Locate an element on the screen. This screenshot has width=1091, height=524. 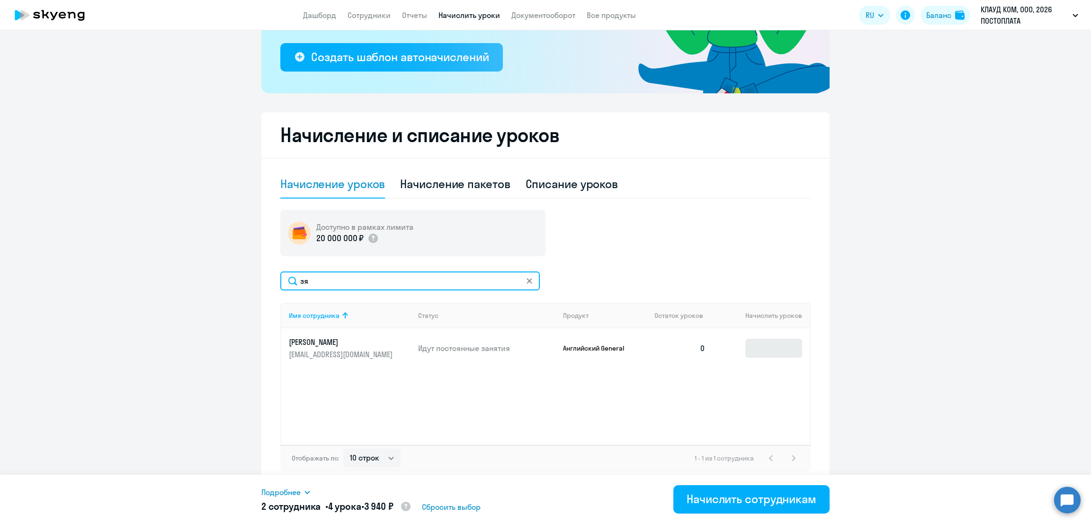
span: Сбросить выбор is located at coordinates (451, 506).